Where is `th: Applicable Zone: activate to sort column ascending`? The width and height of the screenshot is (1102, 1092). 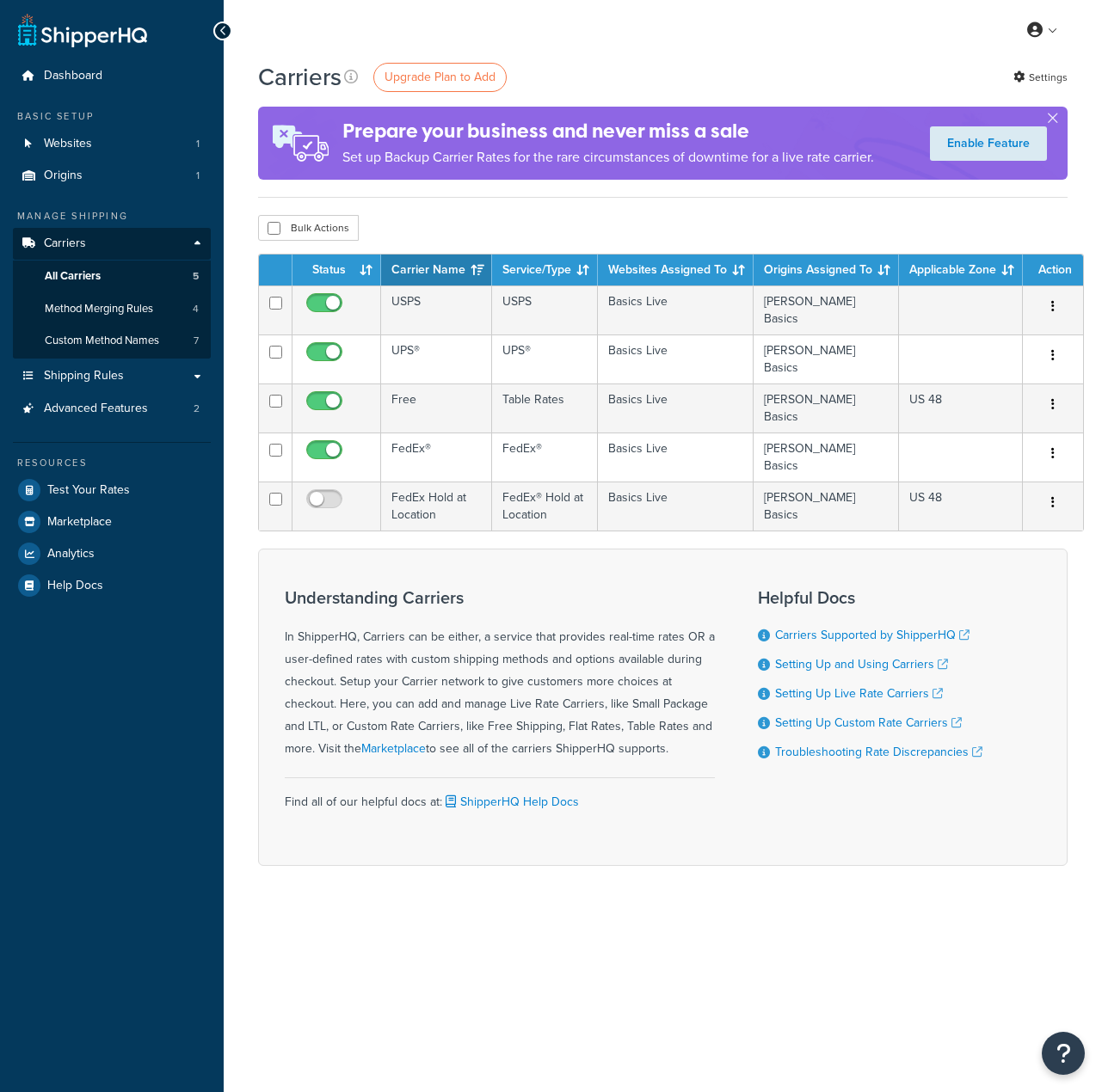 th: Applicable Zone: activate to sort column ascending is located at coordinates (960, 270).